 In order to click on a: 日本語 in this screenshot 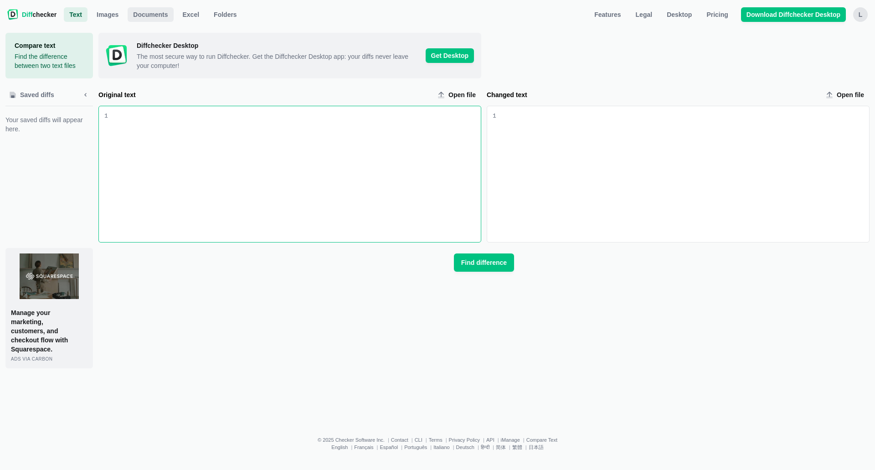, I will do `click(536, 447)`.